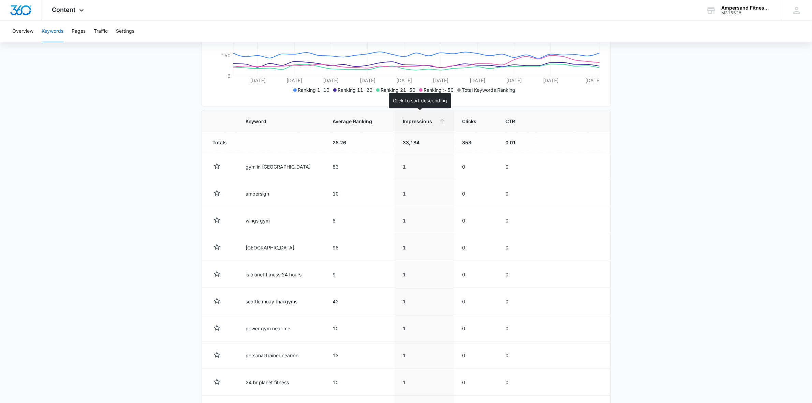  I want to click on td: power gym near me, so click(281, 328).